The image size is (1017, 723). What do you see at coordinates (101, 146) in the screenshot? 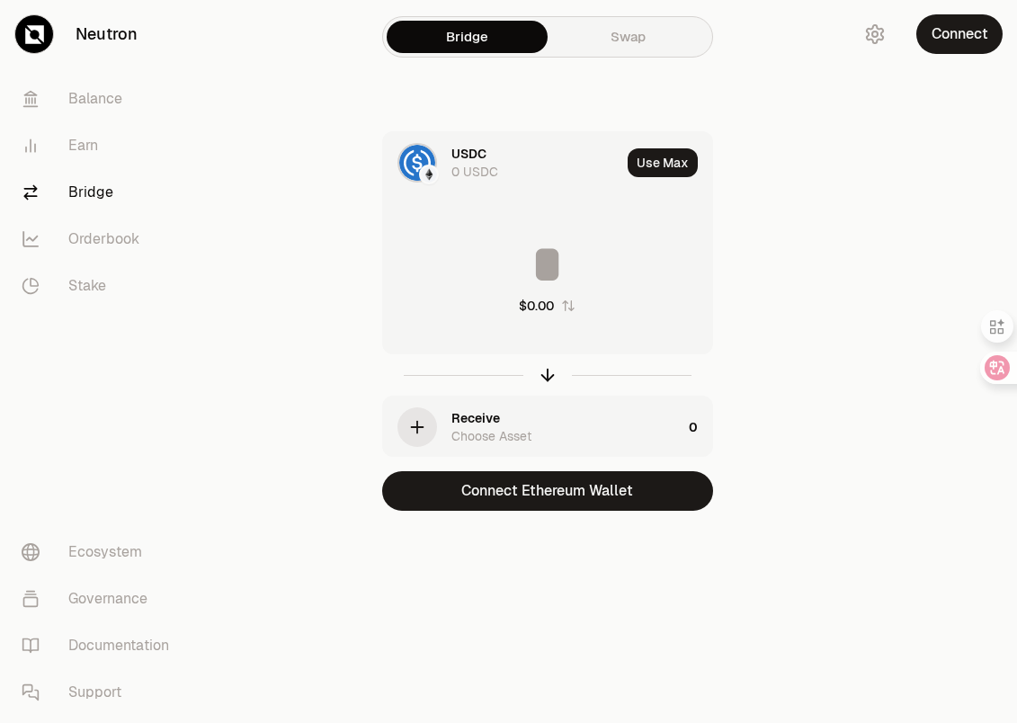
I see `a: Earn` at bounding box center [101, 146].